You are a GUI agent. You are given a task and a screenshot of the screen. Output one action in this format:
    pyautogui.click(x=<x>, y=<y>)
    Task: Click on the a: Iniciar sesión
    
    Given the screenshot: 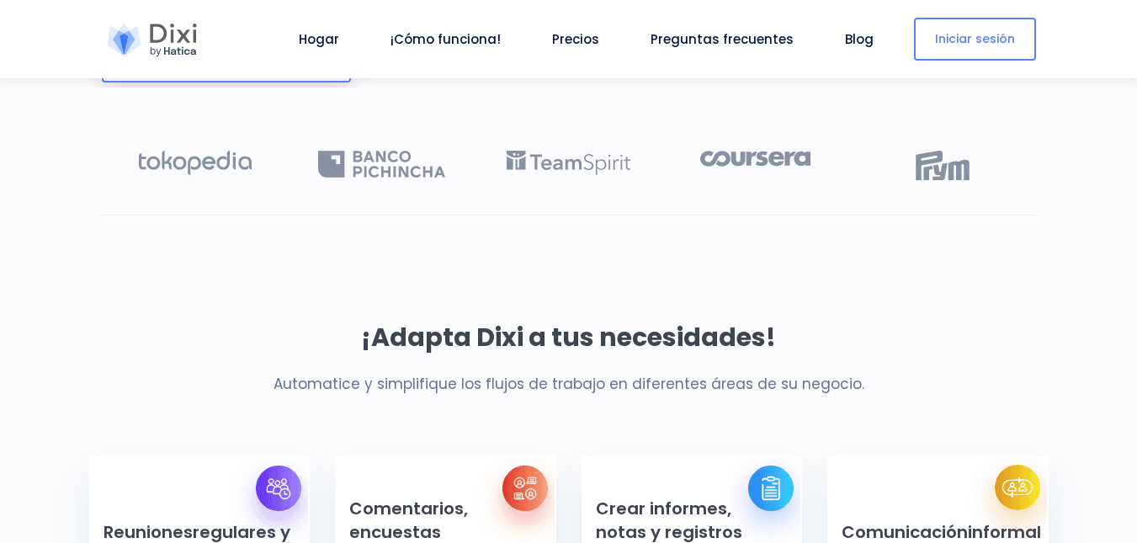 What is the action you would take?
    pyautogui.click(x=975, y=39)
    